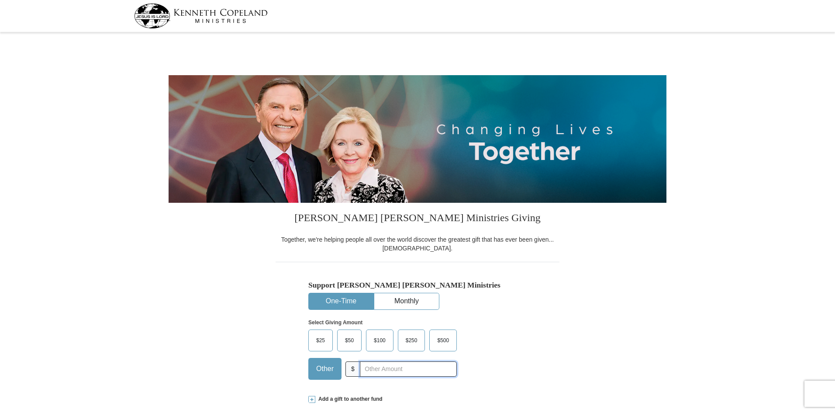 This screenshot has width=835, height=413. I want to click on span: Other, so click(325, 369).